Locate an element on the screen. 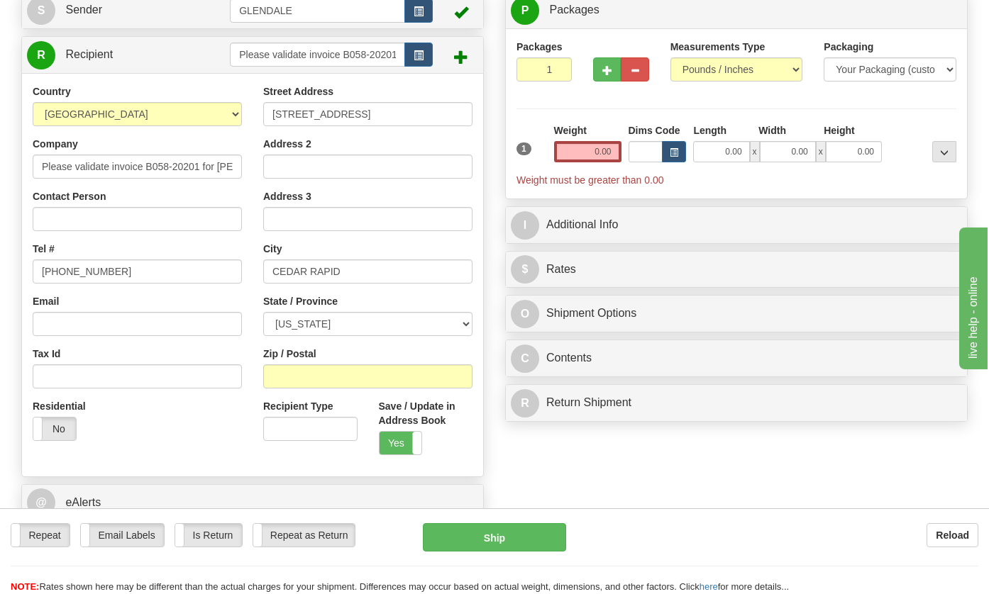 The height and width of the screenshot is (594, 989). label: Repeat as Return is located at coordinates (304, 536).